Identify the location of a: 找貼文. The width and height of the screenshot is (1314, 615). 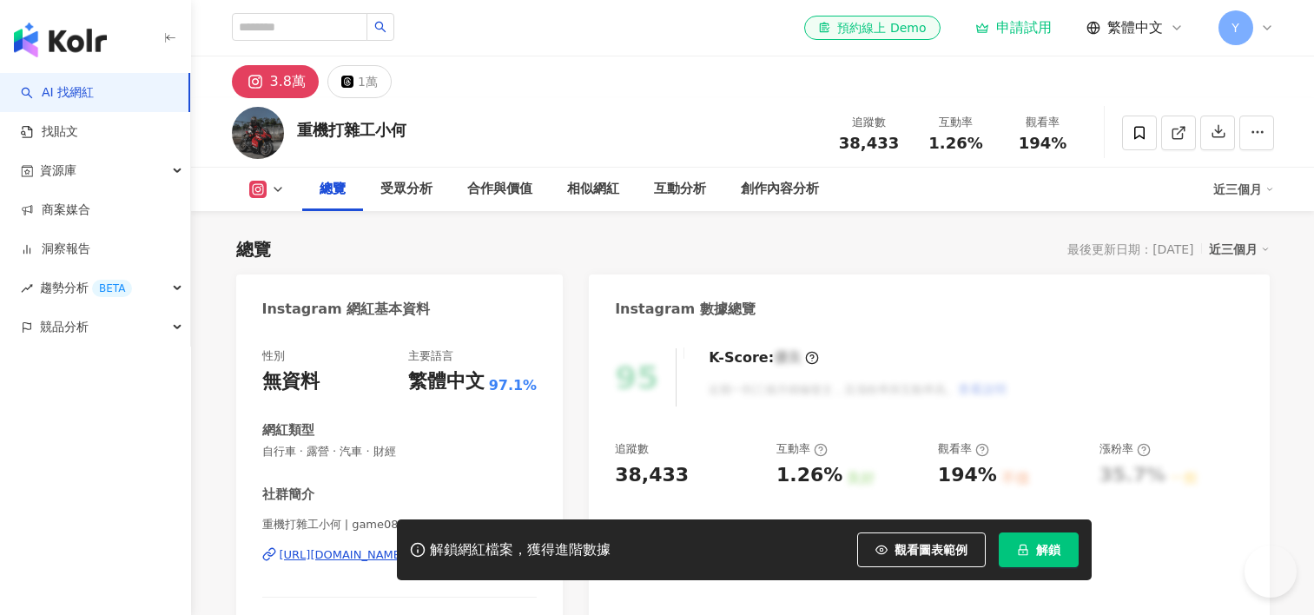
(50, 132).